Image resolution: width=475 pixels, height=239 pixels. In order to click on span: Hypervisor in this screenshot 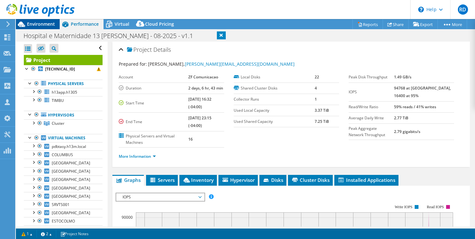, I will do `click(238, 180)`.